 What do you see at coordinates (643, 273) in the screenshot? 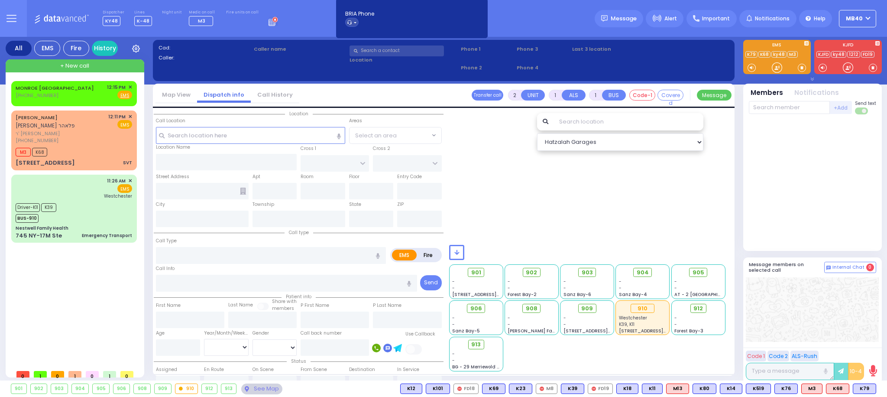
I see `span: 904` at bounding box center [643, 273].